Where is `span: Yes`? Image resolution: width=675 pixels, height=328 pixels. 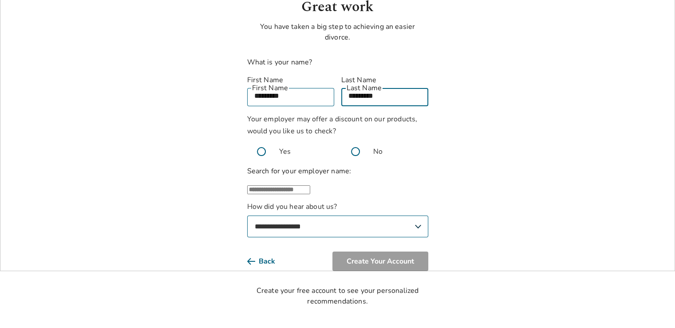 span: Yes is located at coordinates (285, 151).